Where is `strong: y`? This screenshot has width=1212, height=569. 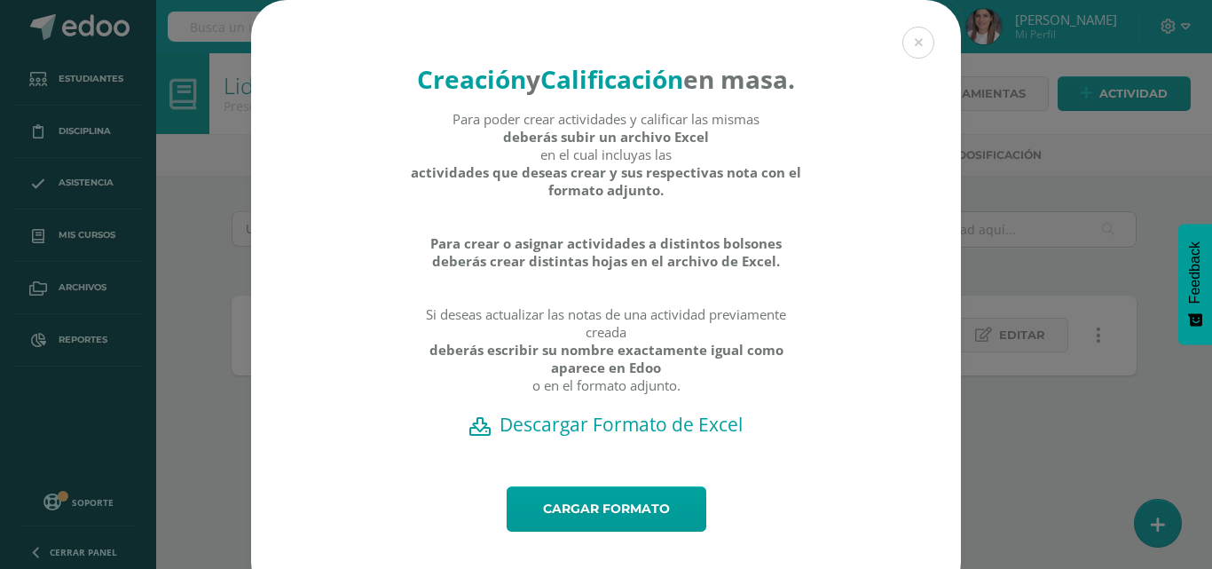 strong: y is located at coordinates (533, 79).